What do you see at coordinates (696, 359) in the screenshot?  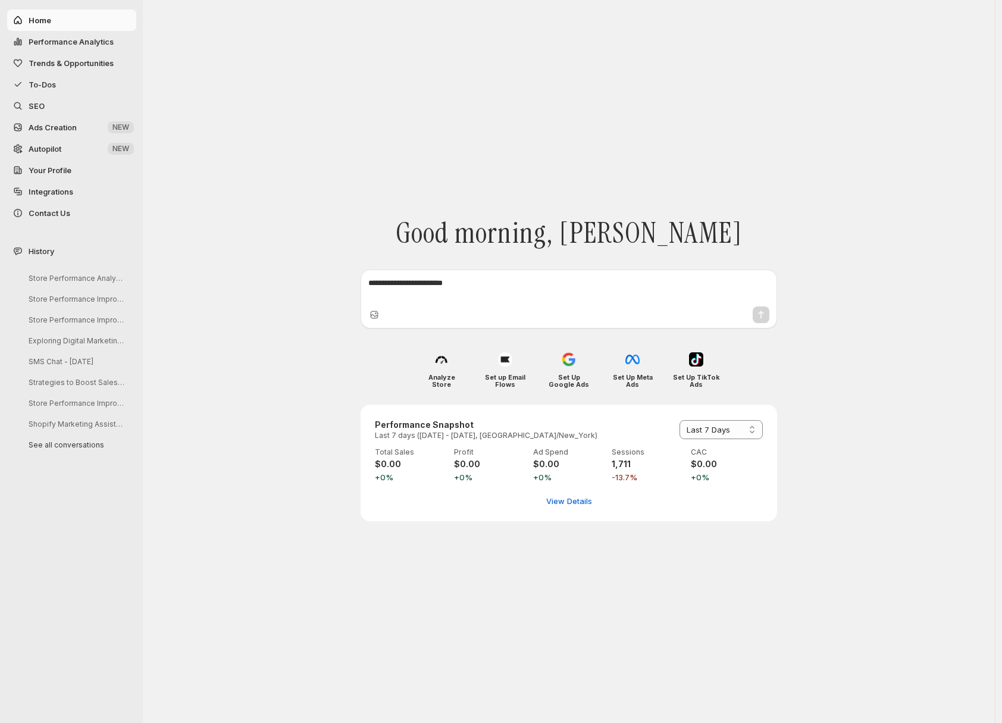 I see `img: Set Up TikTok Ads icon` at bounding box center [696, 359].